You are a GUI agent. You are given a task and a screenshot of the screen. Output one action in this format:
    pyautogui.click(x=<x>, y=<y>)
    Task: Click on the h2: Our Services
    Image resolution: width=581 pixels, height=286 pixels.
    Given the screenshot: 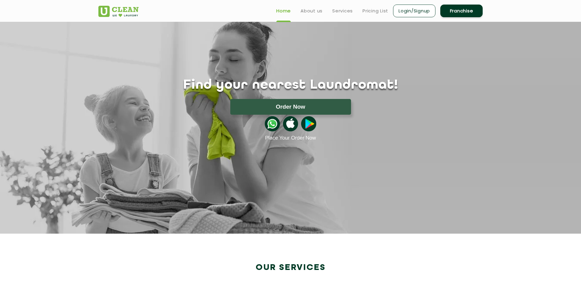 What is the action you would take?
    pyautogui.click(x=291, y=268)
    